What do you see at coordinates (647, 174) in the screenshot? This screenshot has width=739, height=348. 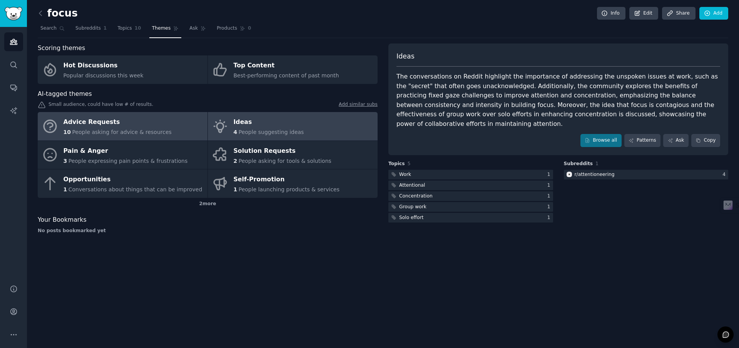 I see `a: attentioneeringr/attentioneering4` at bounding box center [647, 174].